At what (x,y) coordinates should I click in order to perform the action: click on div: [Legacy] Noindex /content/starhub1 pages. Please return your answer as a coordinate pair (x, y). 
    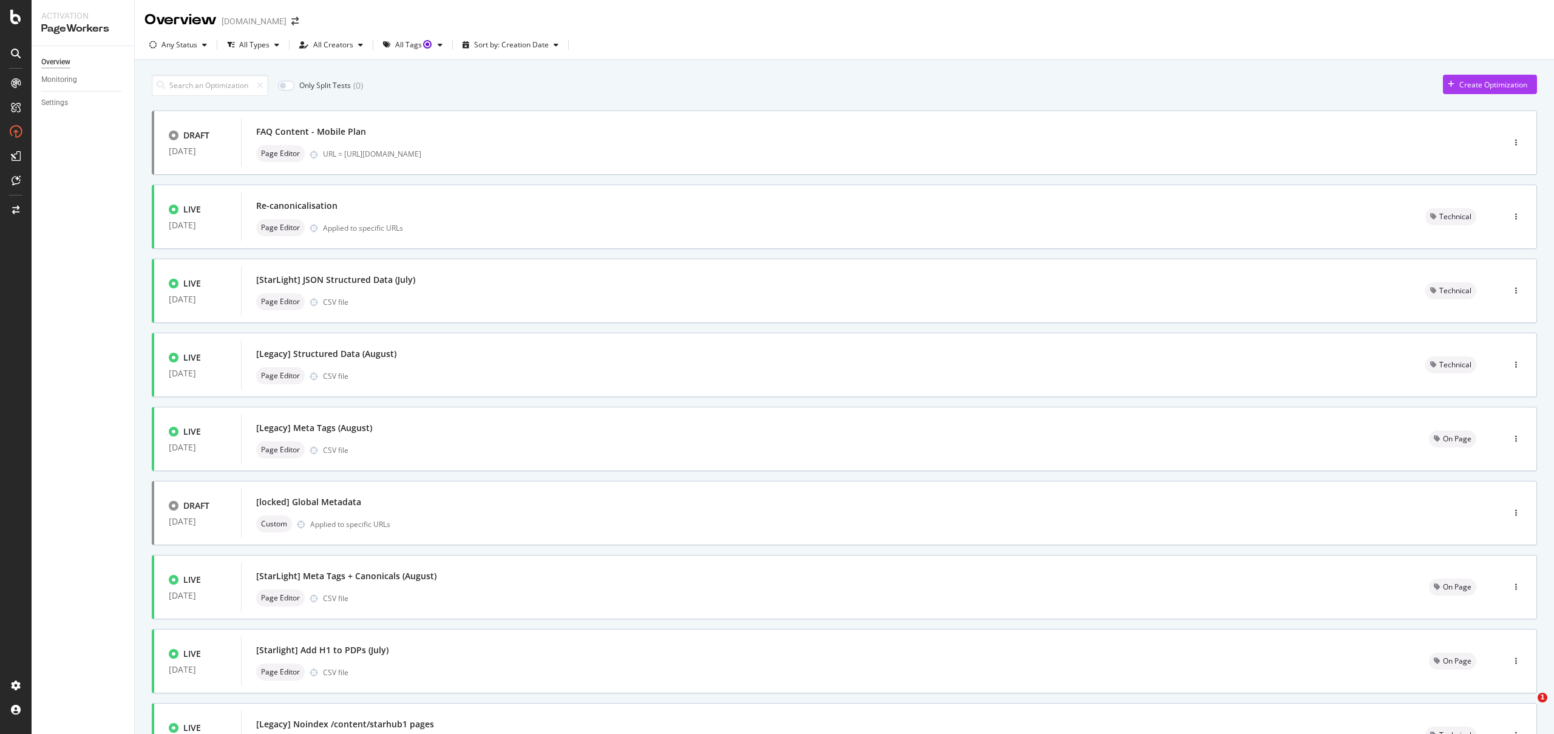
    Looking at the image, I should click on (345, 724).